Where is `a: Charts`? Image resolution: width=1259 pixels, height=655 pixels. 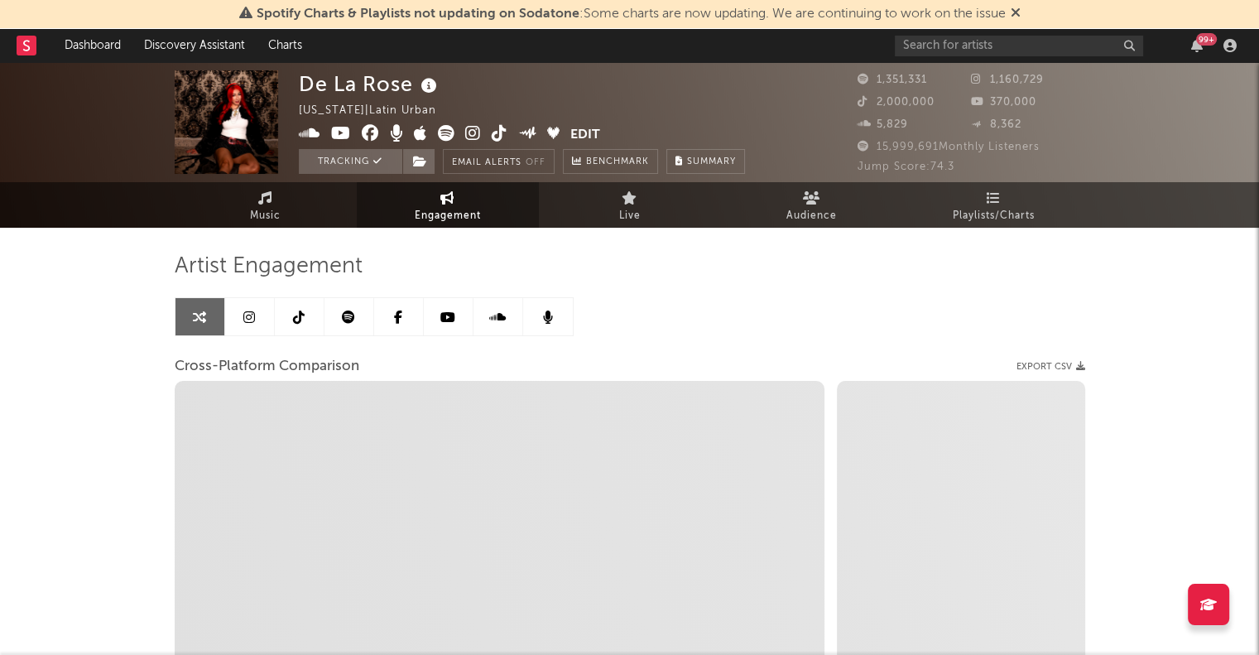 a: Charts is located at coordinates (285, 46).